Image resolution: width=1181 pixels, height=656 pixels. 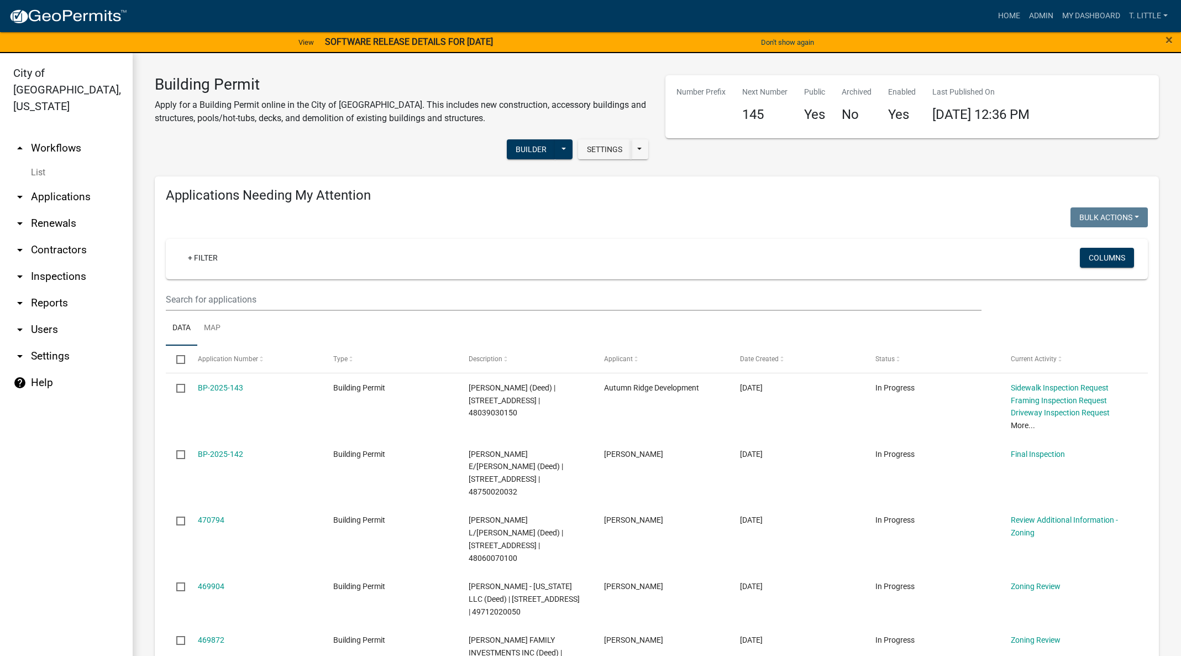 What do you see at coordinates (390, 359) in the screenshot?
I see `datatable-header-cell: Type` at bounding box center [390, 359].